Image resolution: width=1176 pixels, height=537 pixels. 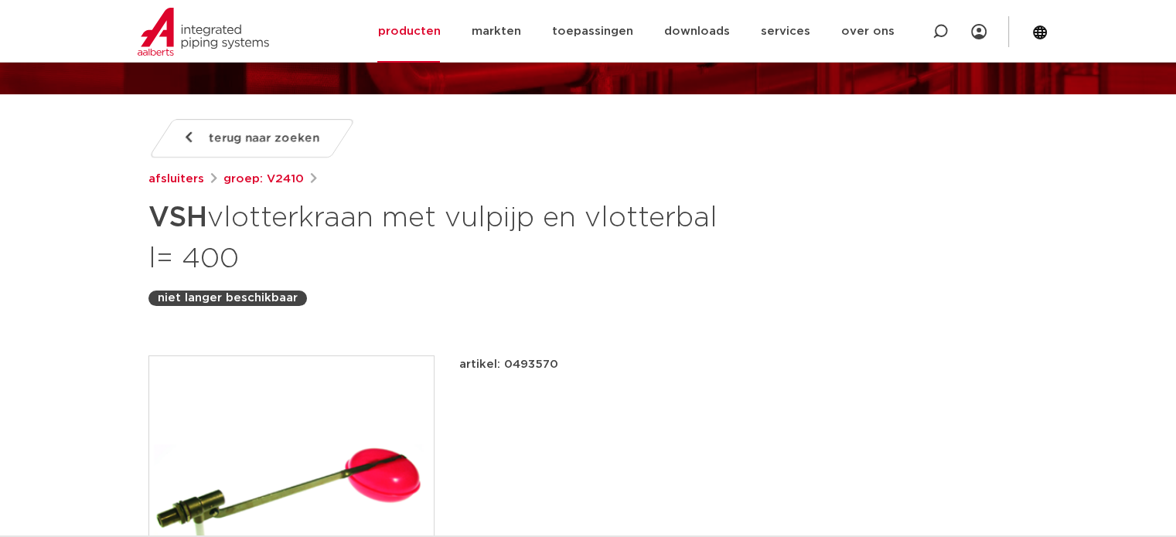 What do you see at coordinates (264, 179) in the screenshot?
I see `a: groep: V2410` at bounding box center [264, 179].